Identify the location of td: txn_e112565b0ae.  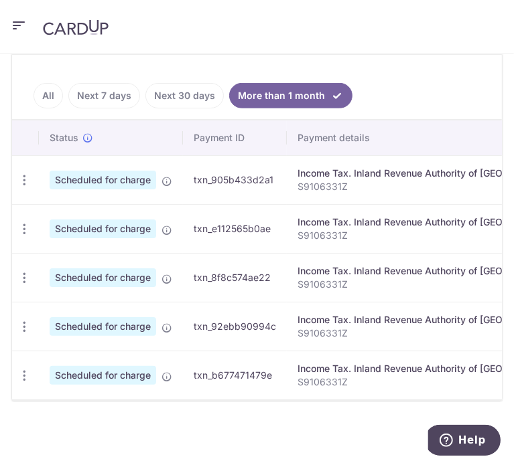
(234, 228).